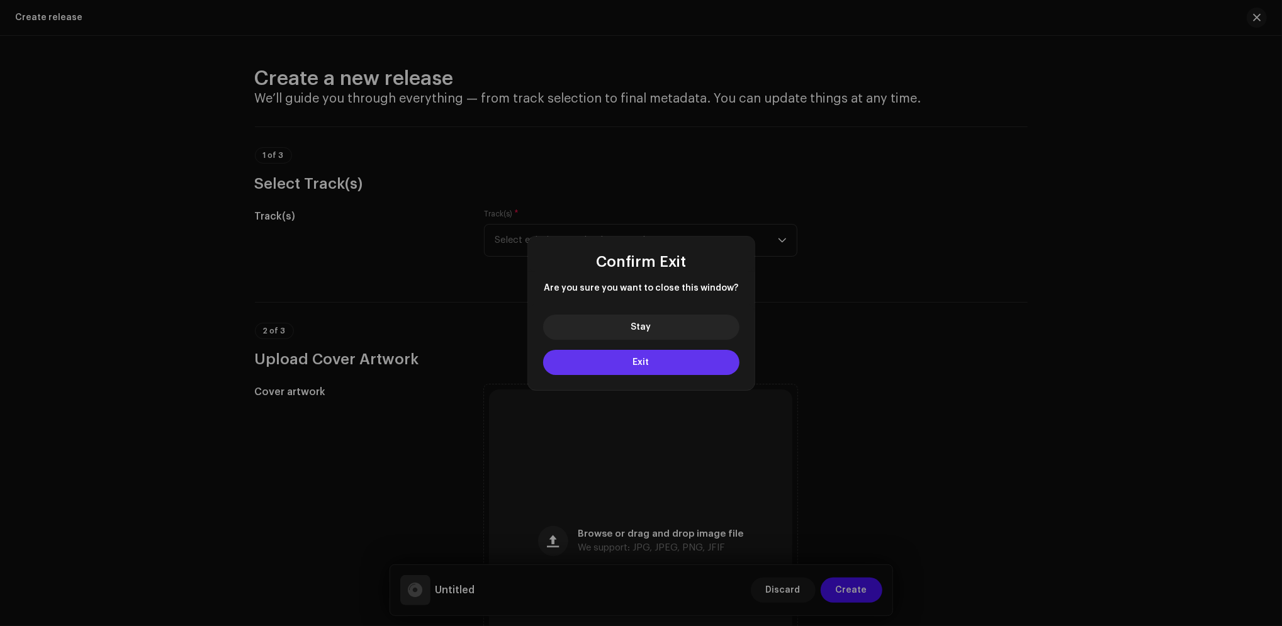  I want to click on span: Stay, so click(641, 327).